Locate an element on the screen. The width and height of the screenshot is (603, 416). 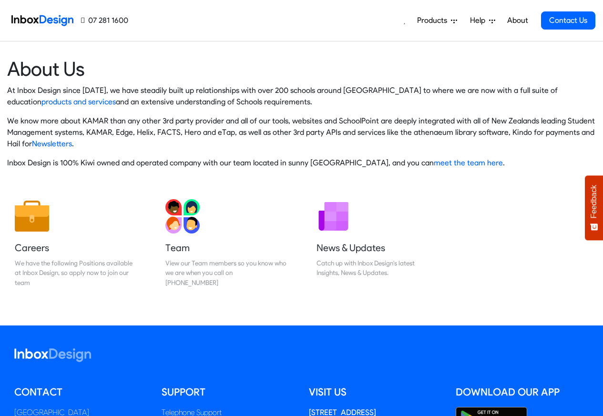
h5: Support is located at coordinates (228, 392).